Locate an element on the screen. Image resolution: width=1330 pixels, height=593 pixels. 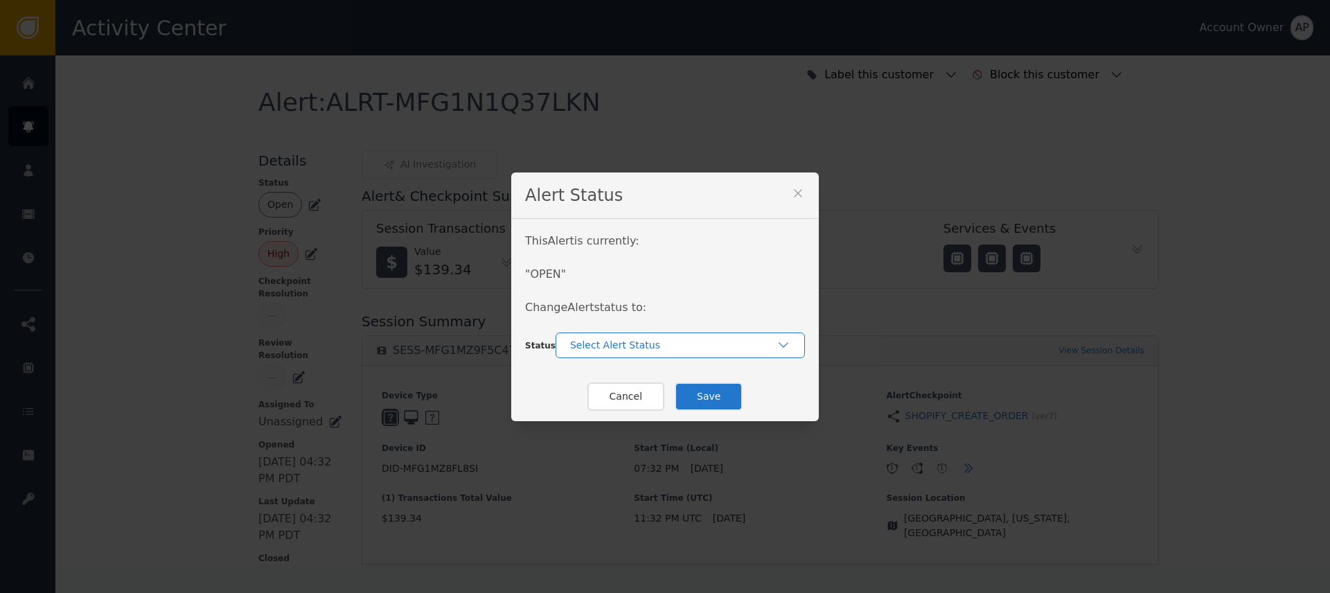
span: Status is located at coordinates (540, 346).